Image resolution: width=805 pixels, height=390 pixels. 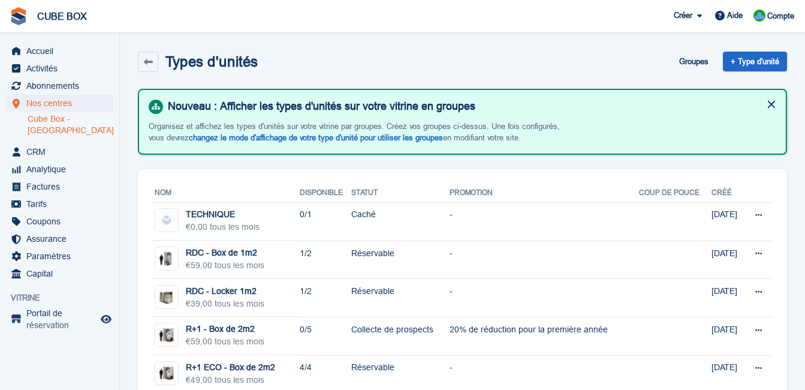 I want to click on div: R+1 - Box de 2m2, so click(x=225, y=329).